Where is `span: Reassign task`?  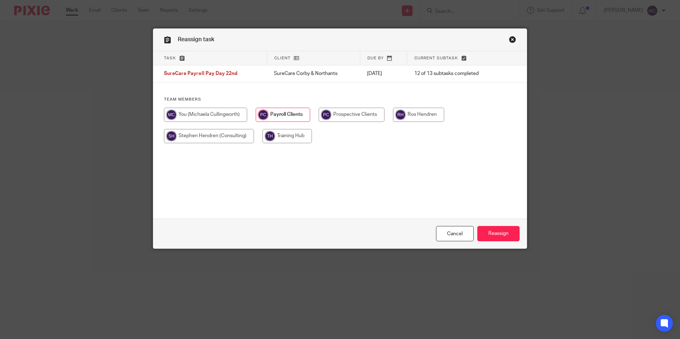 span: Reassign task is located at coordinates (196, 39).